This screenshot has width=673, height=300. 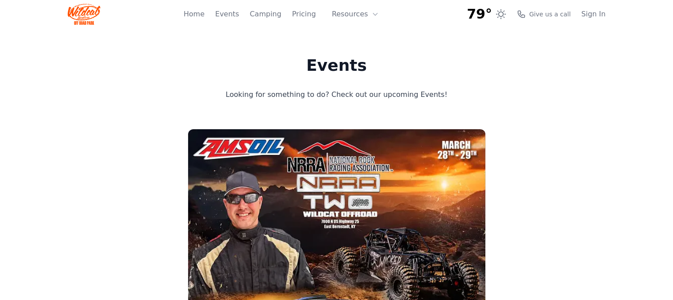 What do you see at coordinates (337, 65) in the screenshot?
I see `h1: Events` at bounding box center [337, 65].